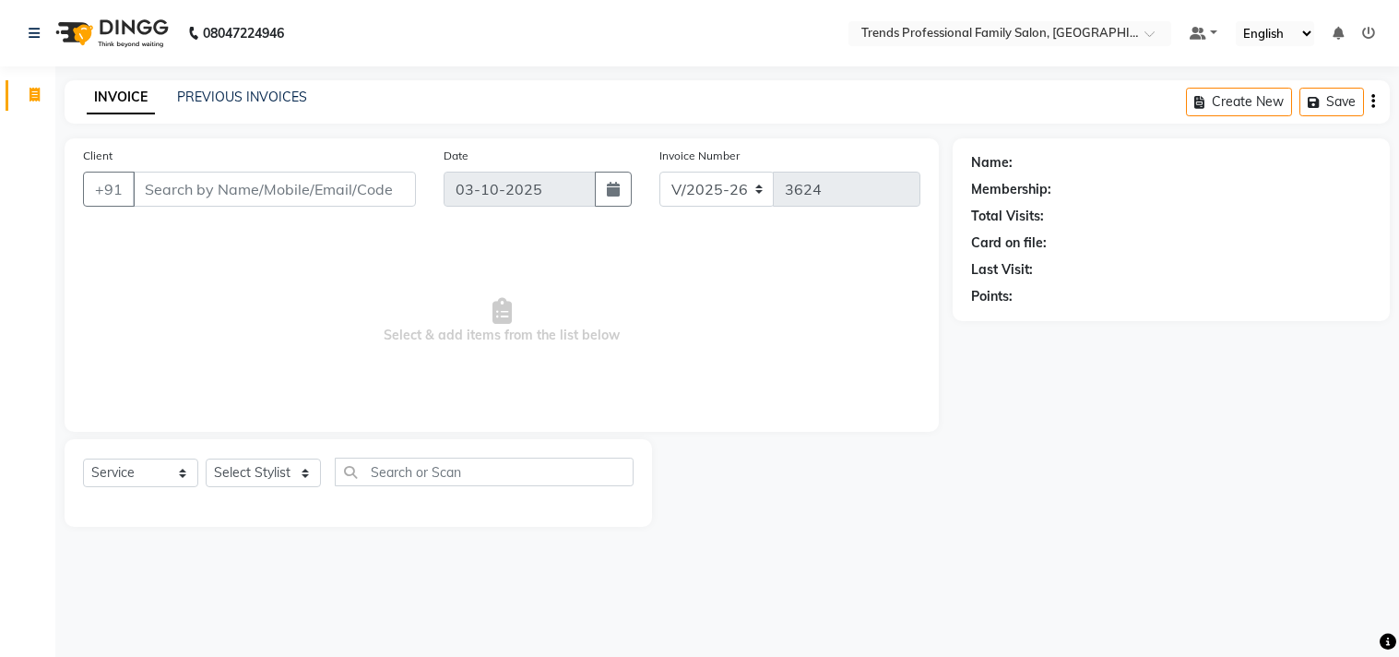 The image size is (1399, 657). What do you see at coordinates (1001, 269) in the screenshot?
I see `div: Last Visit:` at bounding box center [1001, 269].